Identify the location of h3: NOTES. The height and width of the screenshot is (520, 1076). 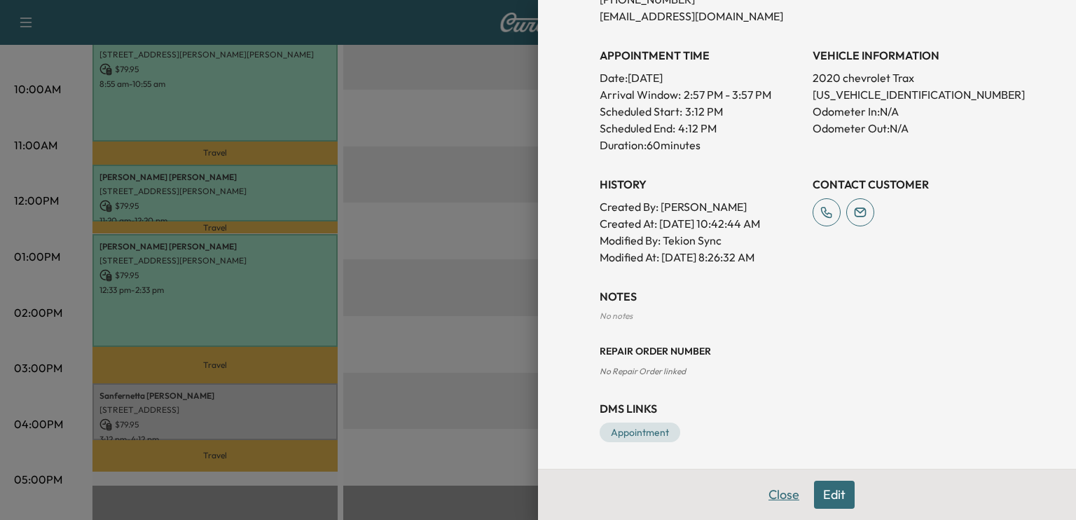
(807, 296).